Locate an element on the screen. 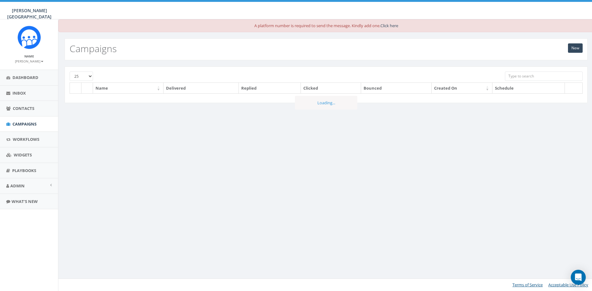  th: Name is located at coordinates (128, 88).